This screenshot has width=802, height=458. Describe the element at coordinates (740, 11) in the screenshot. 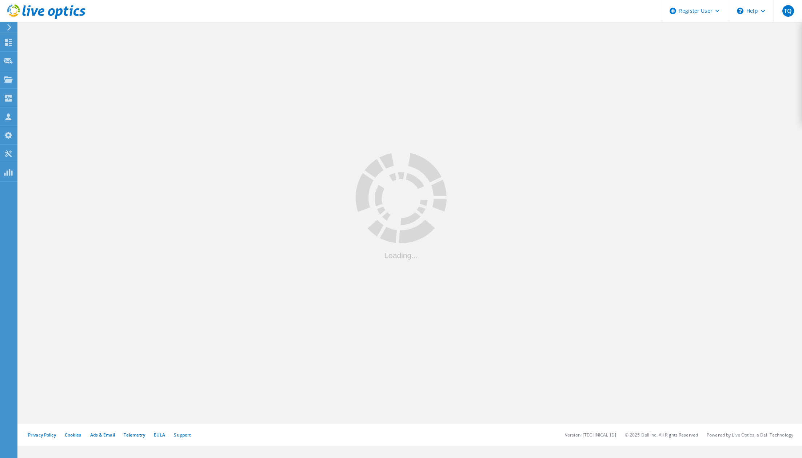

I see `svg: \n` at that location.